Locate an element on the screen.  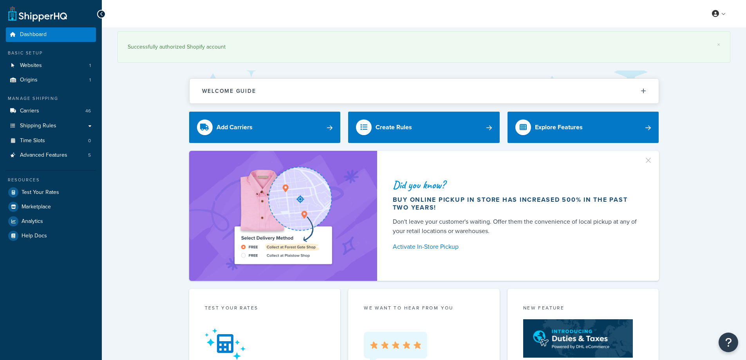
a: Origins1 is located at coordinates (51, 80).